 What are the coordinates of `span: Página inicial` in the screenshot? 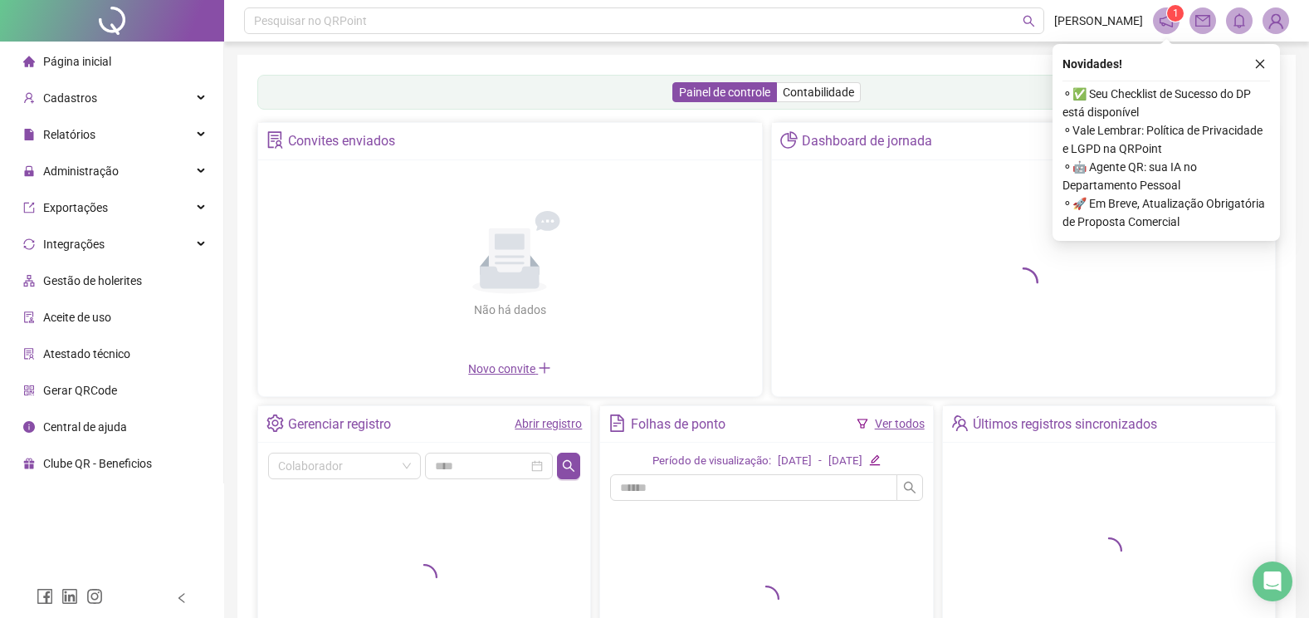 It's located at (77, 61).